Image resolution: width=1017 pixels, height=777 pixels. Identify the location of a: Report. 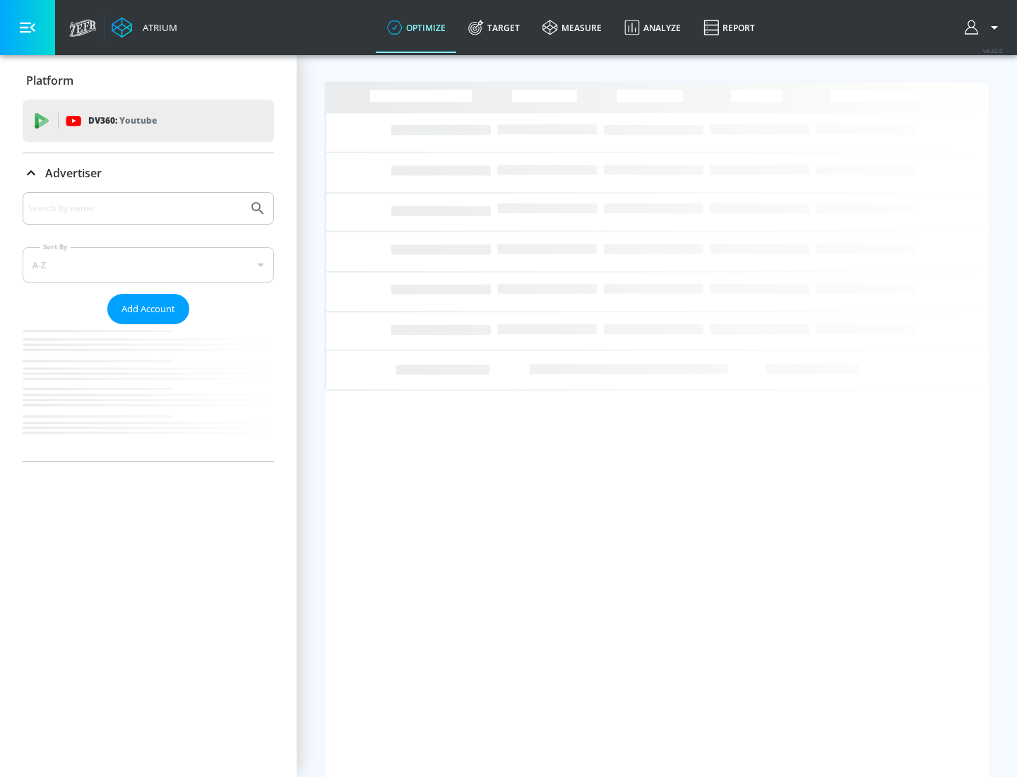
(729, 28).